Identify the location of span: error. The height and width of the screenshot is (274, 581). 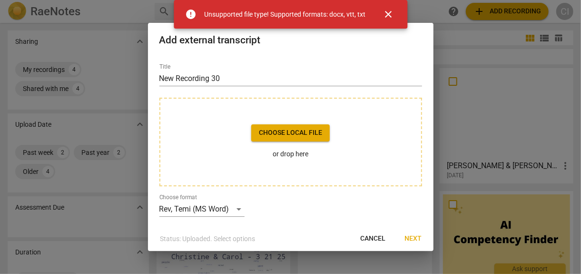
(191, 14).